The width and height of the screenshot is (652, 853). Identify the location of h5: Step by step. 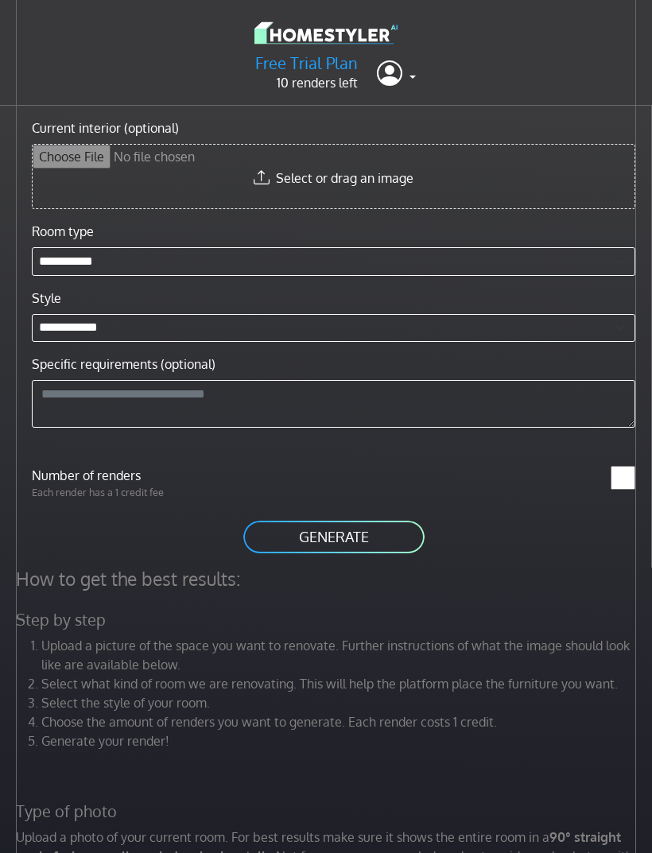
(327, 619).